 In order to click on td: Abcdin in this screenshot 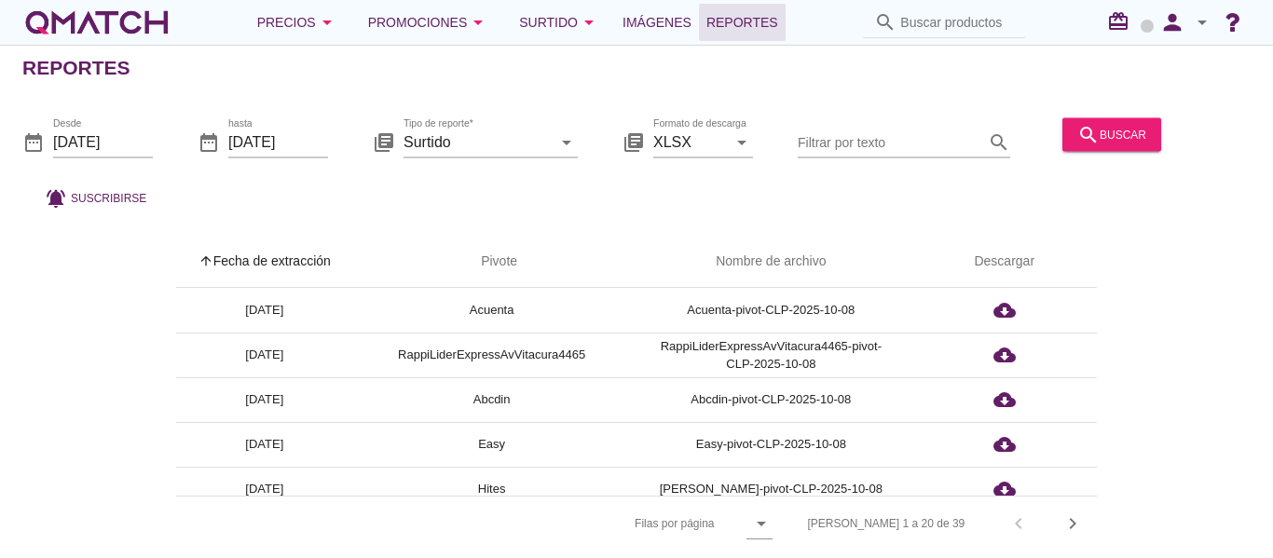, I will do `click(492, 400)`.